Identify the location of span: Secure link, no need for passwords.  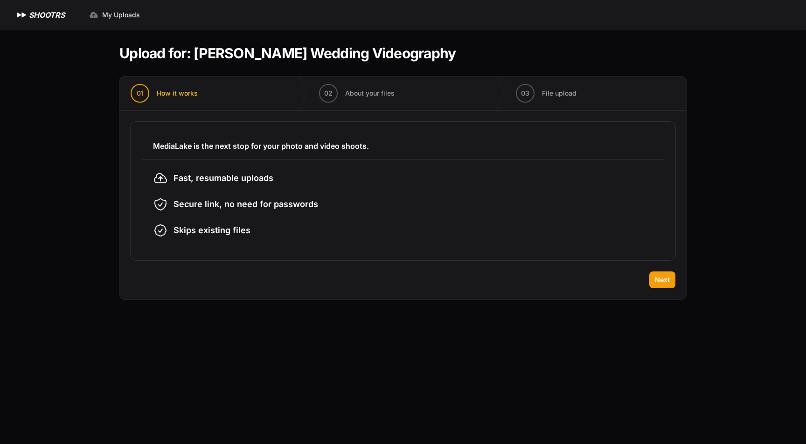
(246, 204).